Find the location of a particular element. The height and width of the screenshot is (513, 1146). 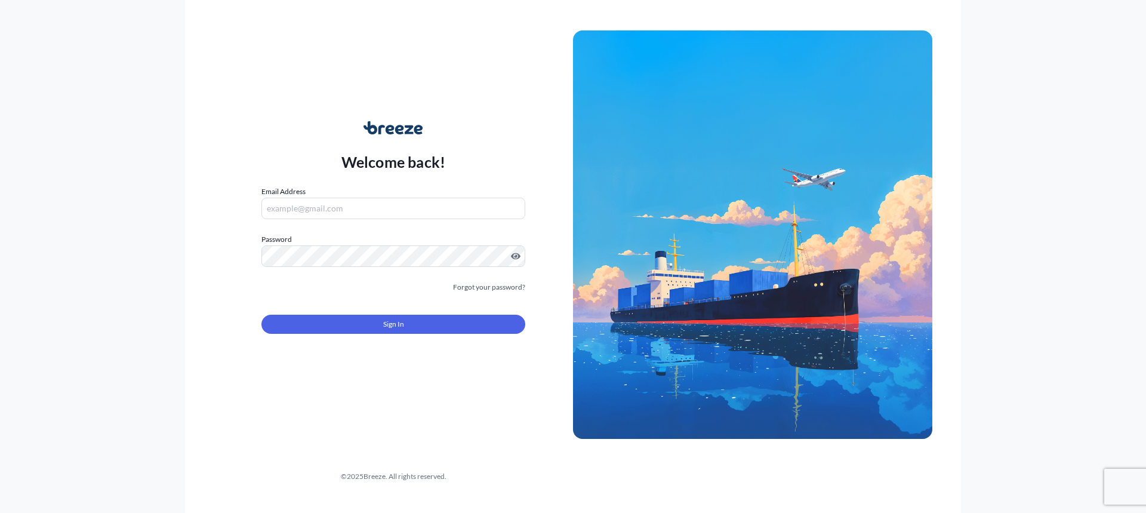

button: Sign In is located at coordinates (393, 324).